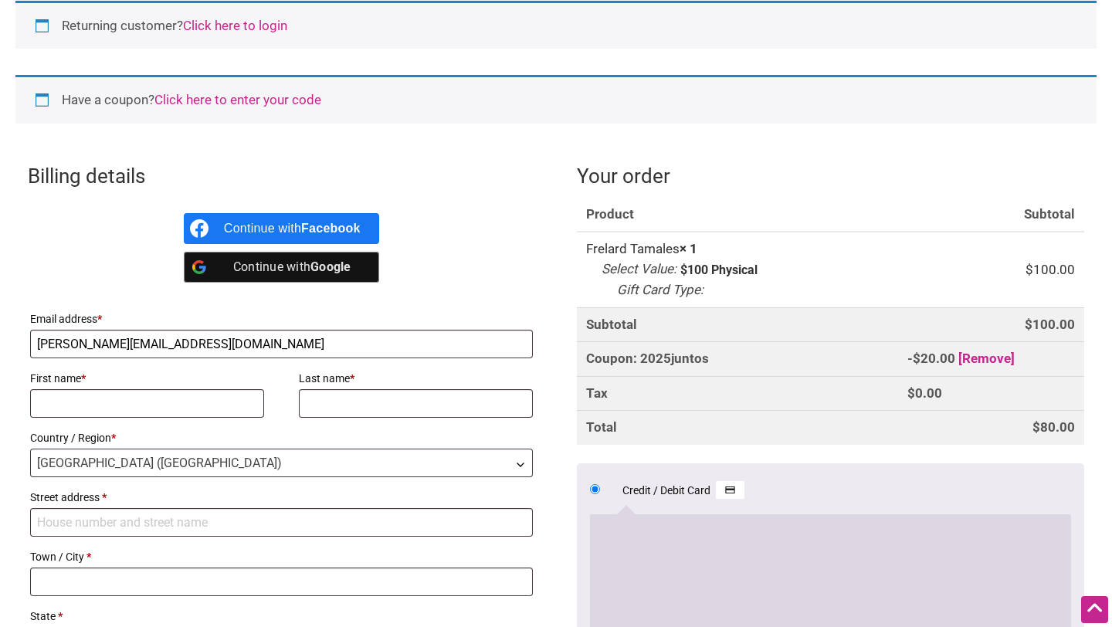 The height and width of the screenshot is (627, 1112). Describe the element at coordinates (238, 100) in the screenshot. I see `a: Enter your coupon code` at that location.